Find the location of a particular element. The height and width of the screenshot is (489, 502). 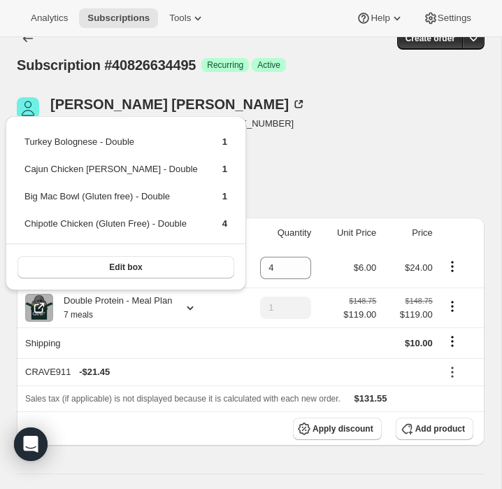

button: Edit box is located at coordinates (126, 267).